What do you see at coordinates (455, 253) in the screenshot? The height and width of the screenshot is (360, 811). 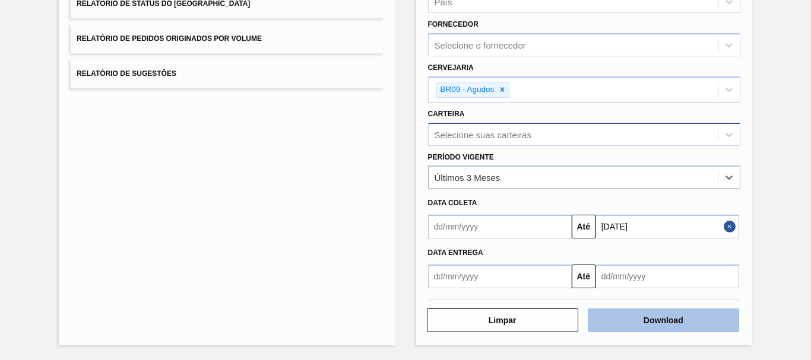 I see `span: Data entrega` at bounding box center [455, 253].